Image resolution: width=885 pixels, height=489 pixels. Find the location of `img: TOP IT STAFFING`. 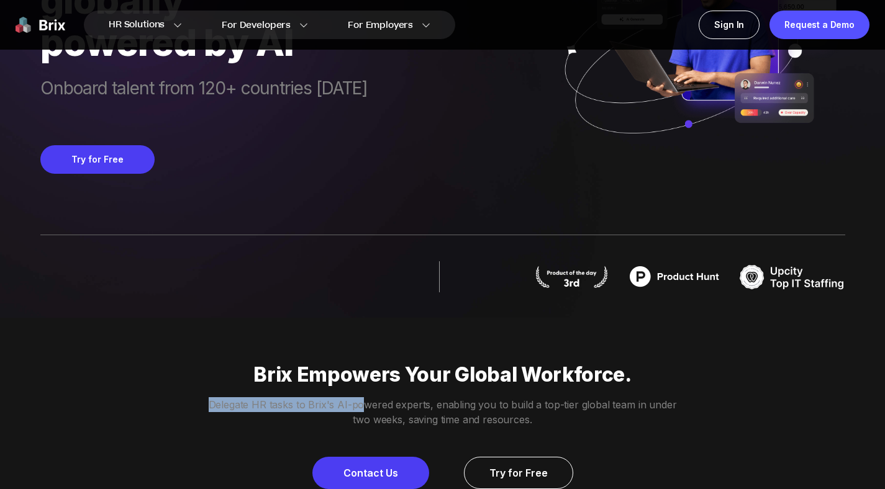

img: TOP IT STAFFING is located at coordinates (793, 277).